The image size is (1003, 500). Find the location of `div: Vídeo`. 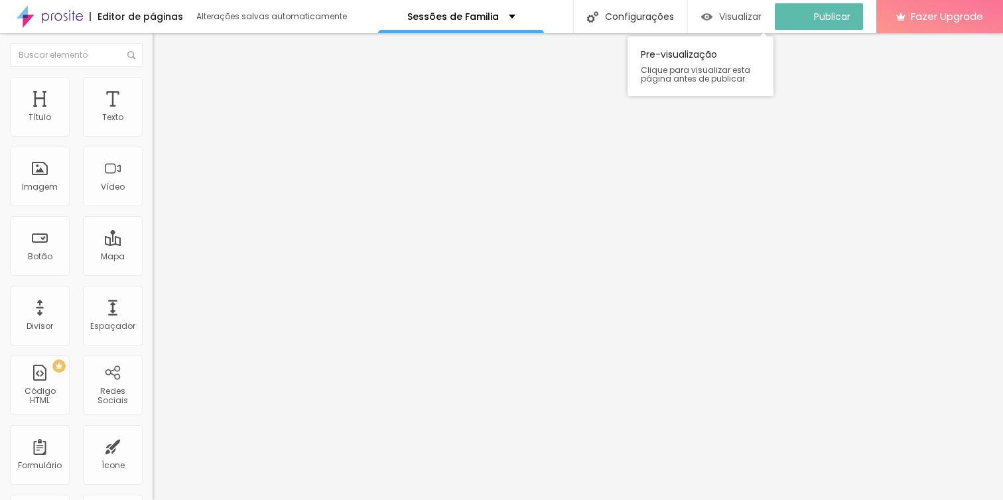

div: Vídeo is located at coordinates (113, 187).